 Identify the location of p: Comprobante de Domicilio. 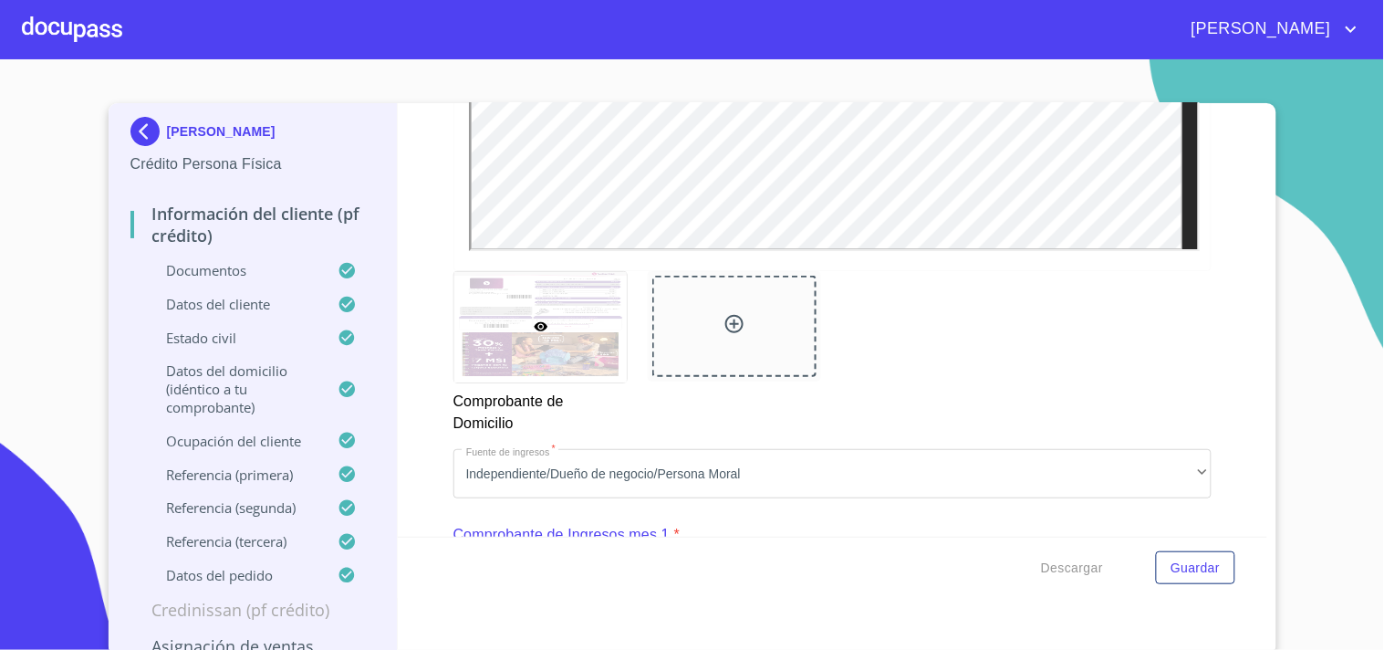
(540, 409).